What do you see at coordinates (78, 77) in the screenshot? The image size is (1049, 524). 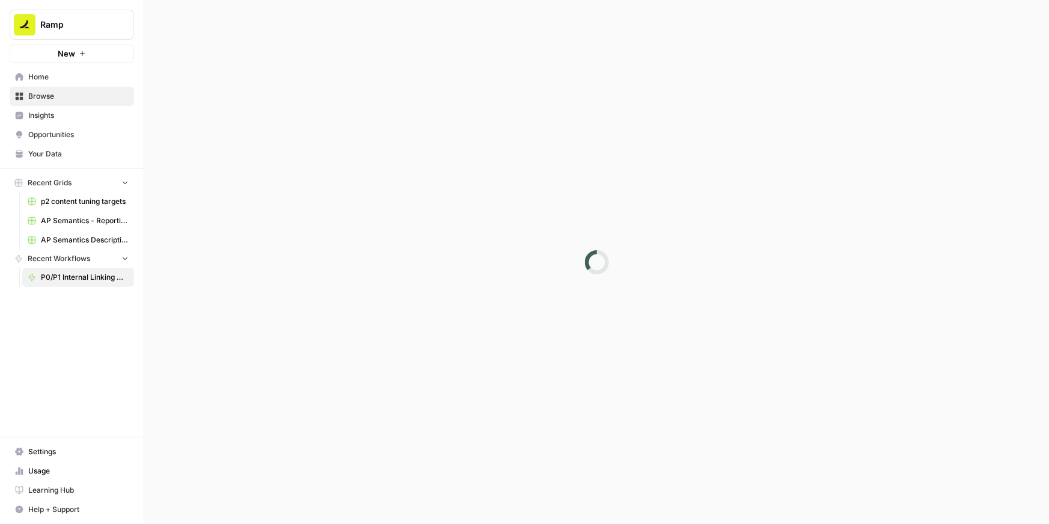 I see `span: Home` at bounding box center [78, 77].